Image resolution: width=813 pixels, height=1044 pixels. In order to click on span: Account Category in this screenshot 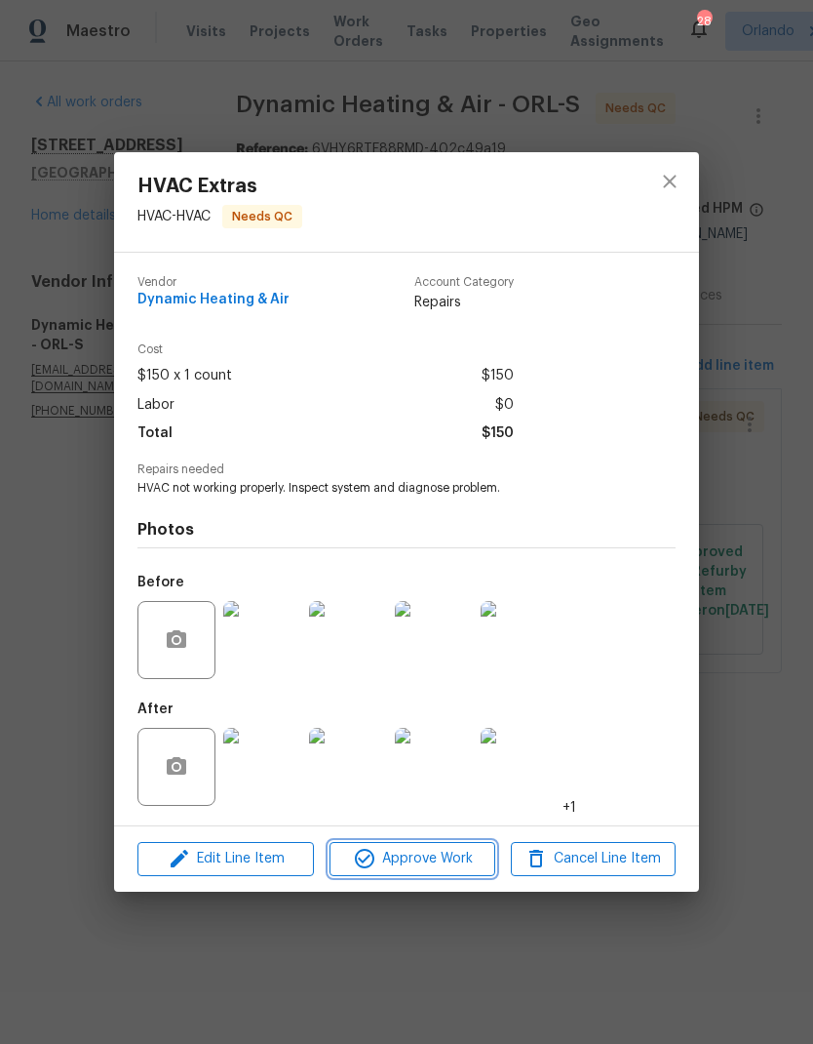, I will do `click(464, 282)`.